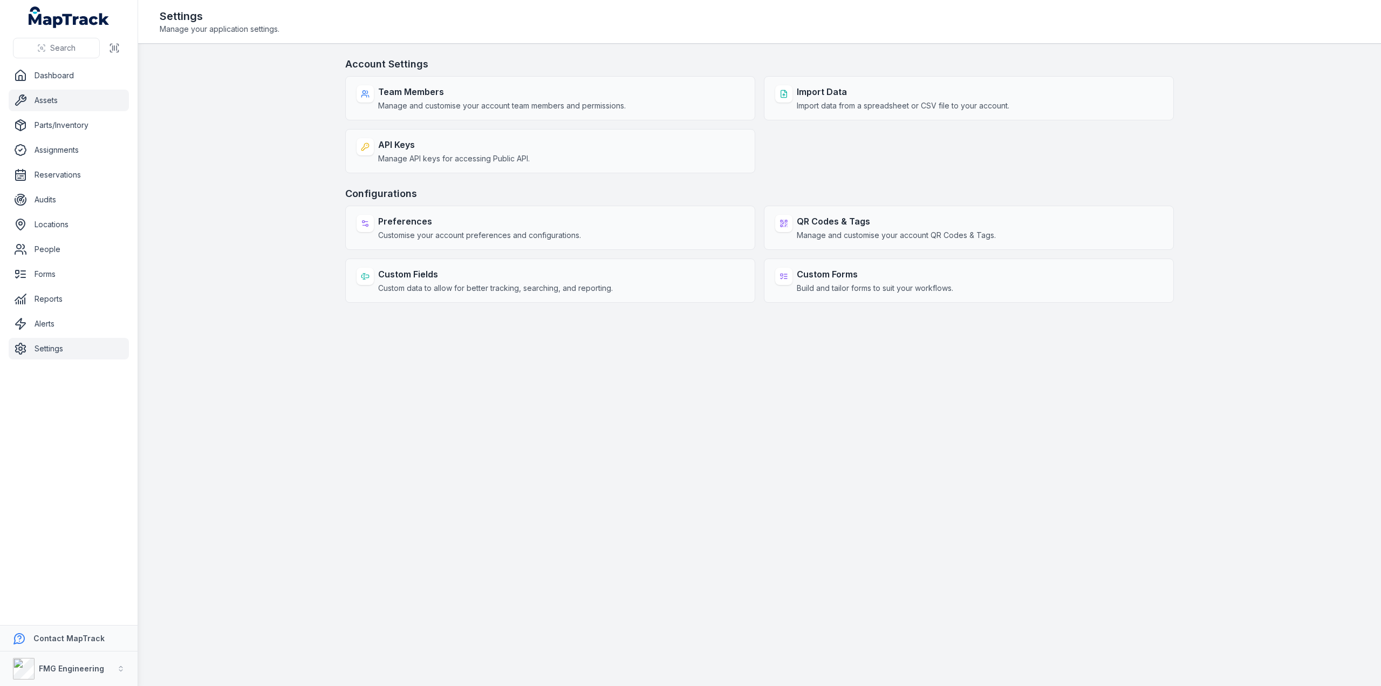 This screenshot has height=686, width=1381. I want to click on a: Dashboard, so click(69, 76).